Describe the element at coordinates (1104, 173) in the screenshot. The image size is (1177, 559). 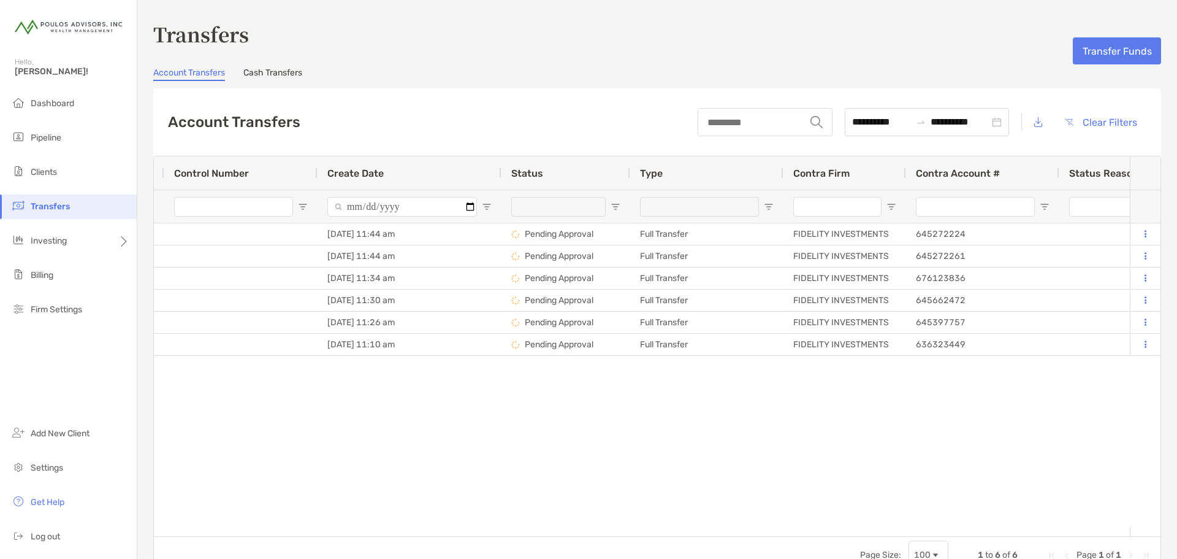
I see `span: Status Reason` at that location.